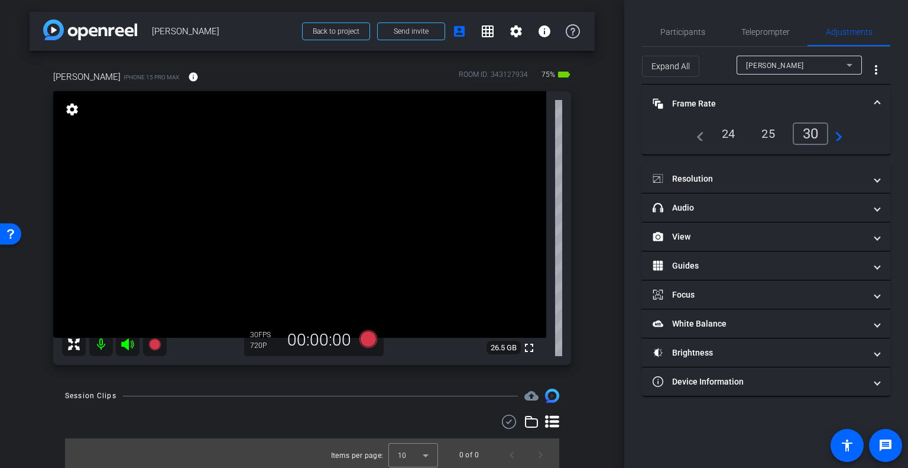 The height and width of the screenshot is (468, 908). I want to click on mat-icon: battery_std, so click(564, 75).